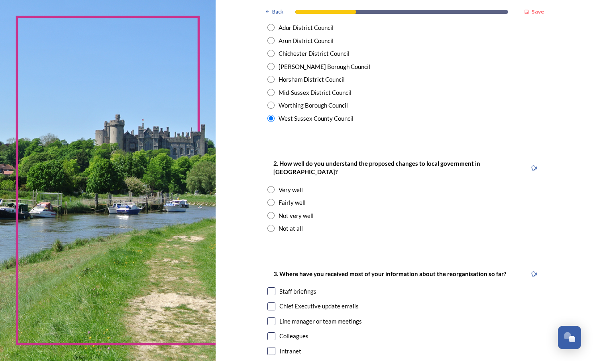 Image resolution: width=593 pixels, height=361 pixels. What do you see at coordinates (569, 338) in the screenshot?
I see `button: Open Chat` at bounding box center [569, 338].